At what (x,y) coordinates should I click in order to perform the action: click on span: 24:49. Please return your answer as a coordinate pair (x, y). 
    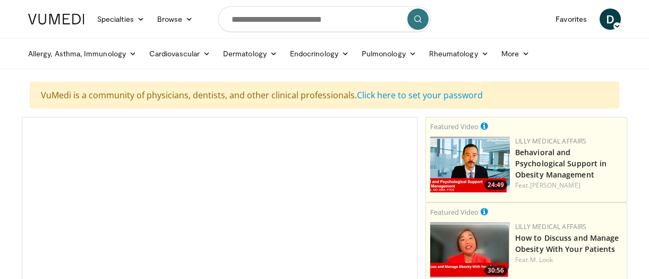
    Looking at the image, I should click on (495, 185).